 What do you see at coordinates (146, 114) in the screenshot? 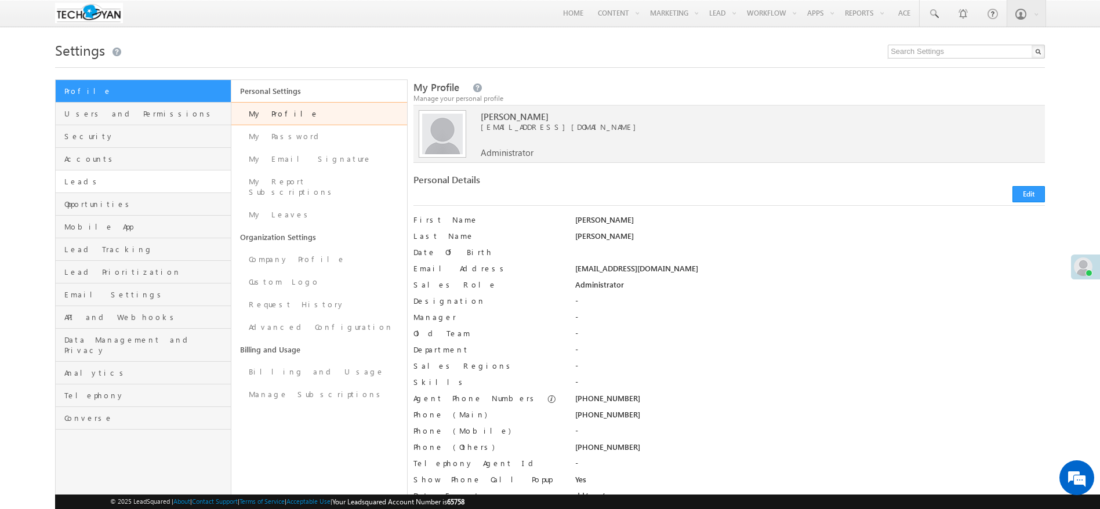
I see `span: Users and Permissions` at bounding box center [146, 114].